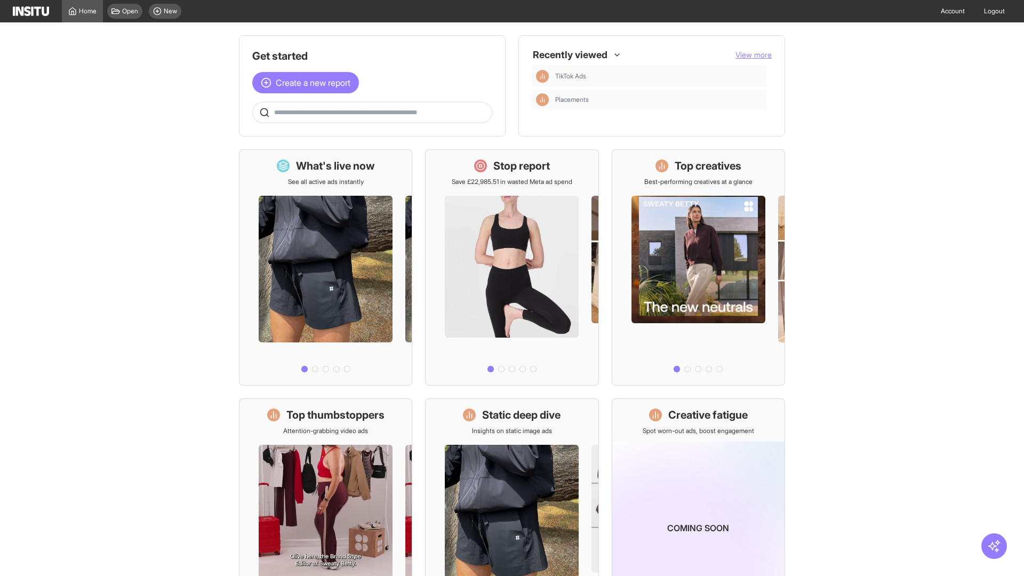 The width and height of the screenshot is (1024, 576). What do you see at coordinates (325, 431) in the screenshot?
I see `p: Attention-grabbing video ads` at bounding box center [325, 431].